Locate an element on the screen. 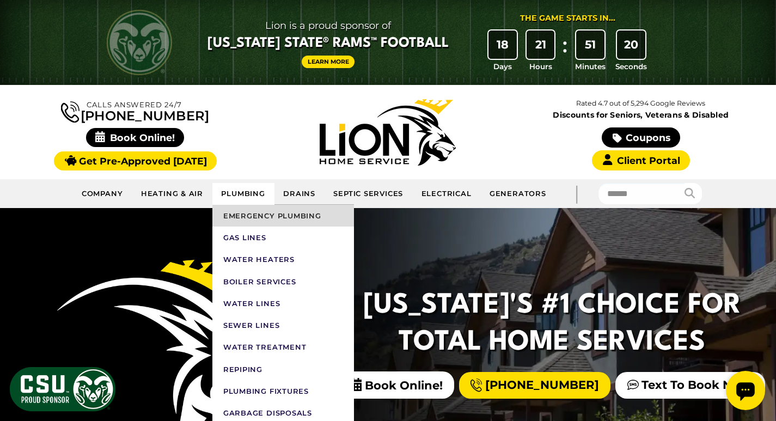 The height and width of the screenshot is (421, 776). span: Lion is a proud sponsor of is located at coordinates (328, 26).